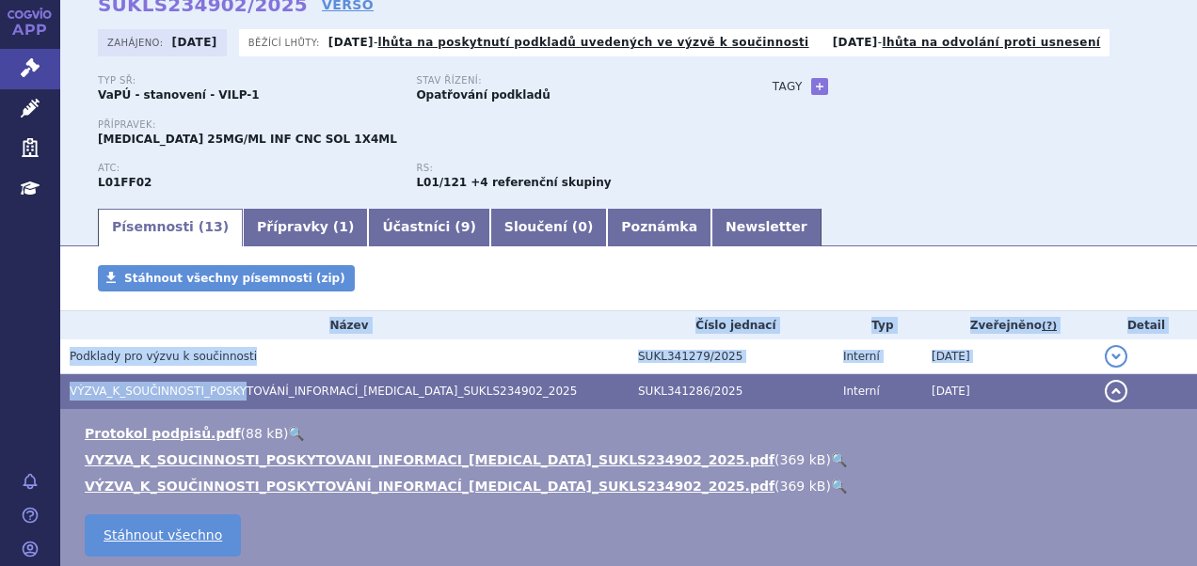  I want to click on a: Newsletter, so click(766, 228).